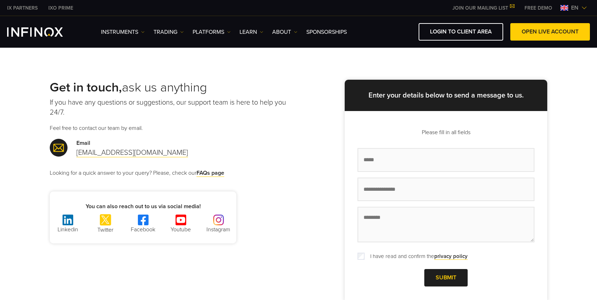 The width and height of the screenshot is (597, 300). I want to click on a: JOIN OUR MAILING LIST, so click(483, 8).